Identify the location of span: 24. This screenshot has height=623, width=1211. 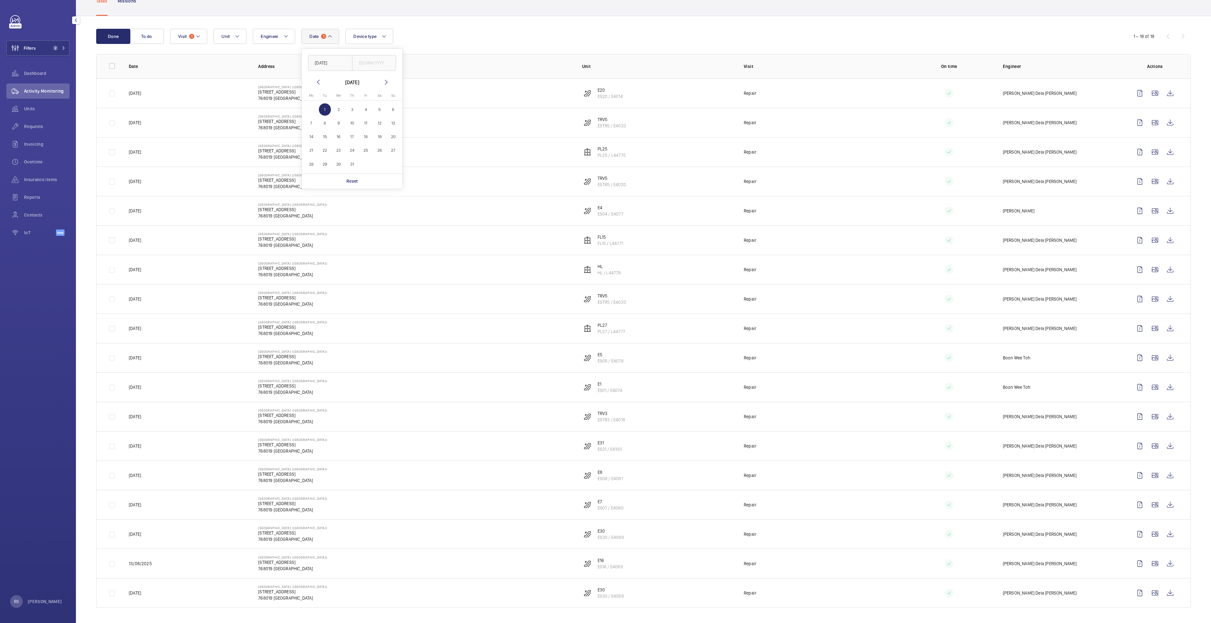
(352, 151).